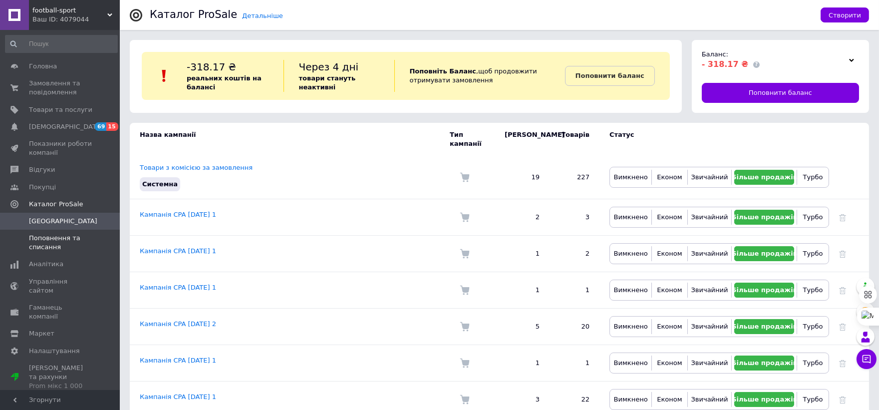 This screenshot has height=410, width=879. What do you see at coordinates (842, 362) in the screenshot?
I see `a: Видалити` at bounding box center [842, 362].